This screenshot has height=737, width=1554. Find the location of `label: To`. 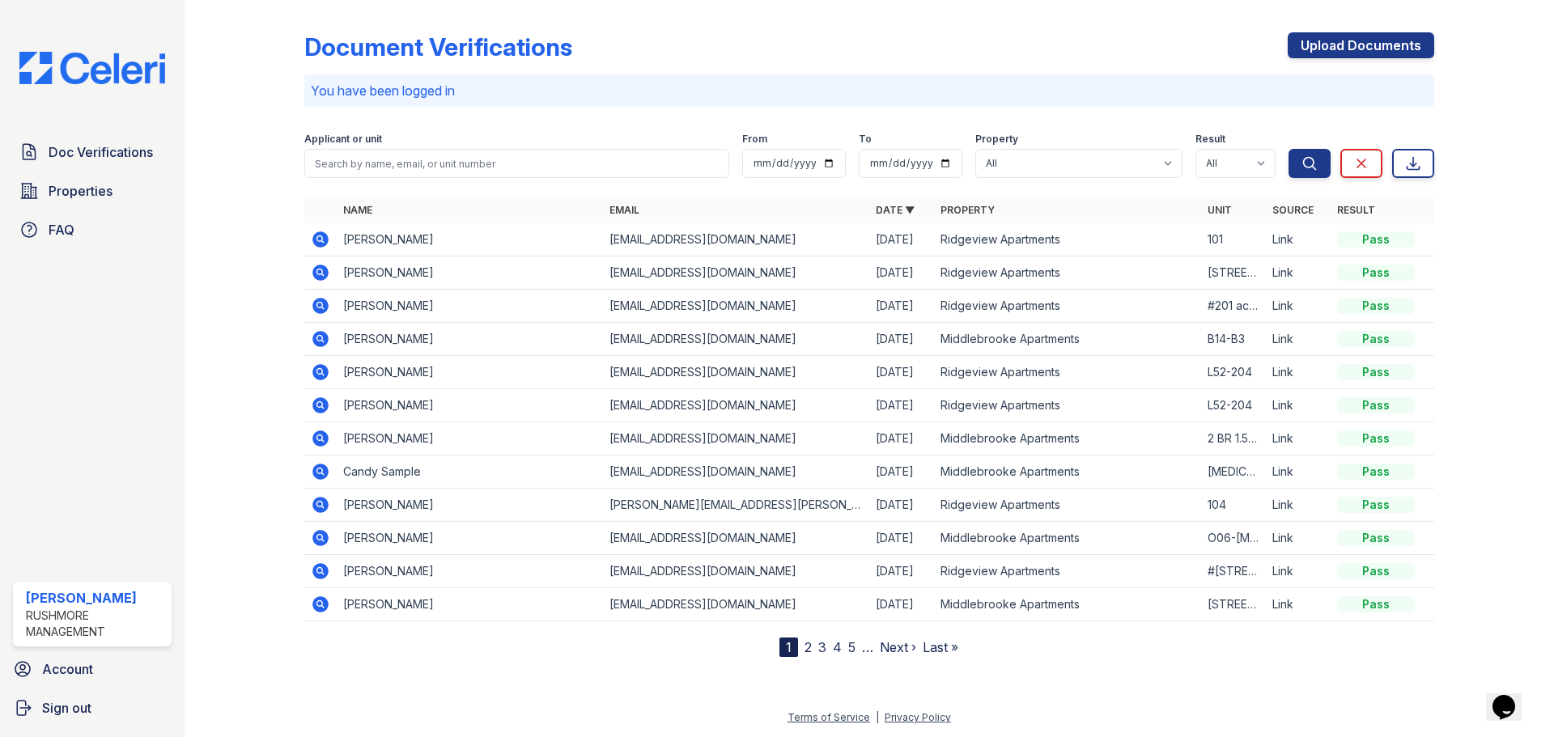

label: To is located at coordinates (865, 139).